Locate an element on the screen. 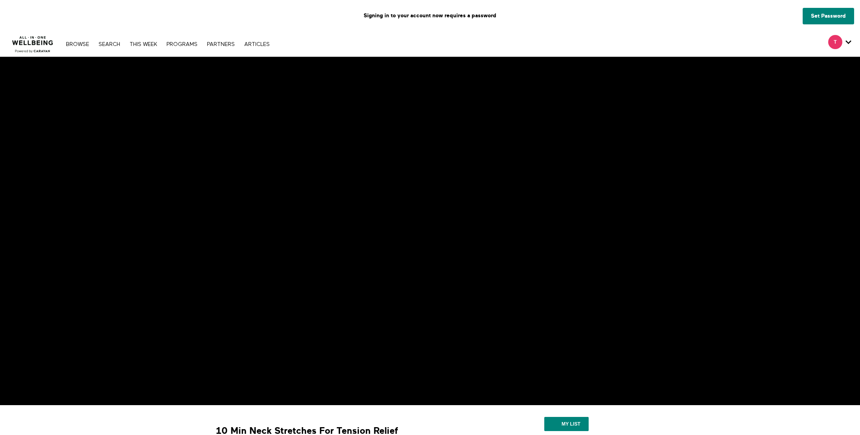 The image size is (860, 435). a: Search is located at coordinates (109, 44).